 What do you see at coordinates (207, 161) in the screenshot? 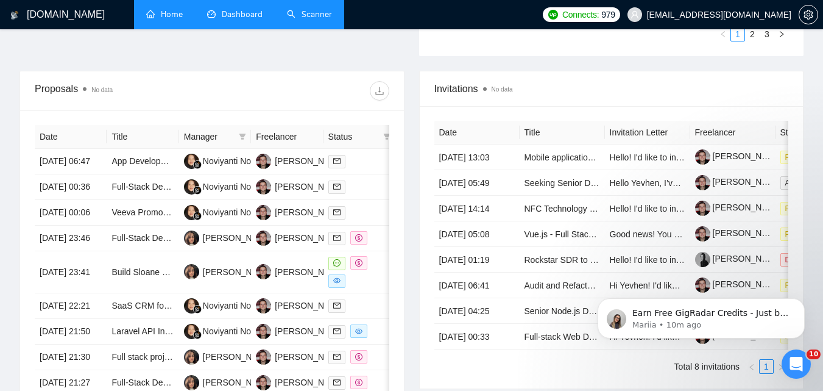
I see `a: App Development for Viewing Distance Monitoring` at bounding box center [207, 161].